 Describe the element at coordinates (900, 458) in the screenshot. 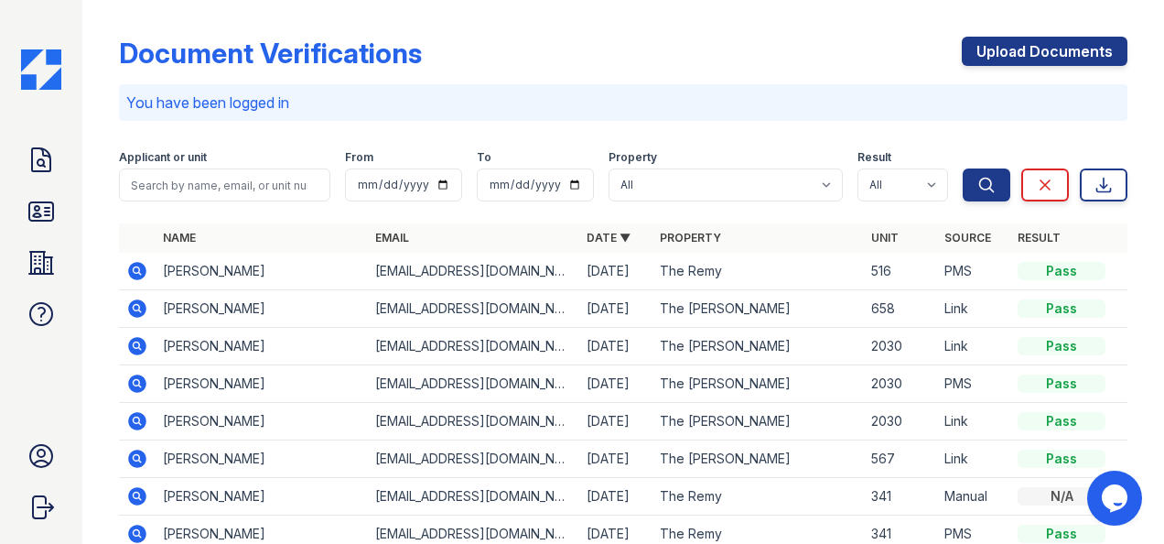

I see `td: 567` at that location.